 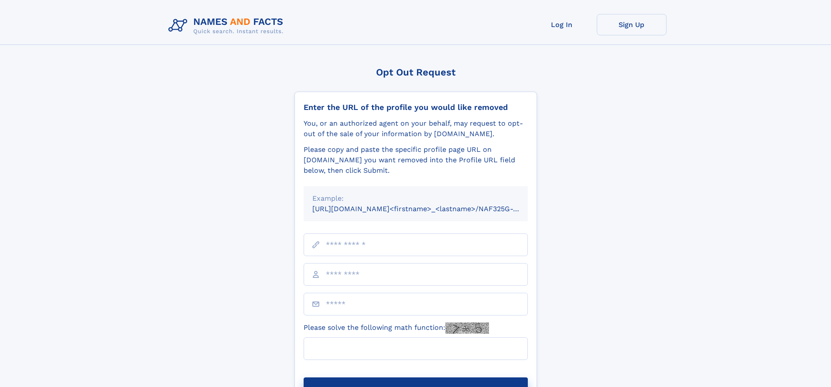 What do you see at coordinates (228, 26) in the screenshot?
I see `img: Logo Names and Facts` at bounding box center [228, 26].